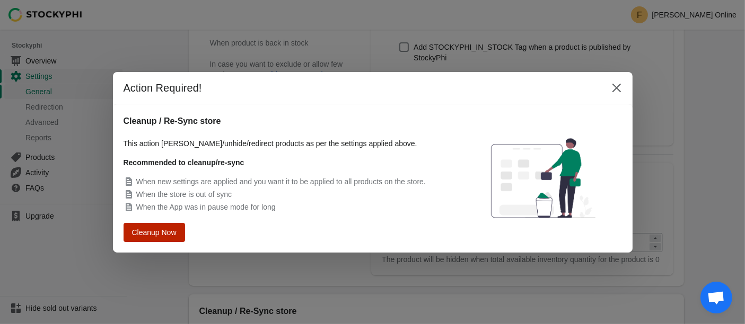 The width and height of the screenshot is (745, 324). Describe the element at coordinates (360, 88) in the screenshot. I see `h2: Action Required!` at that location.